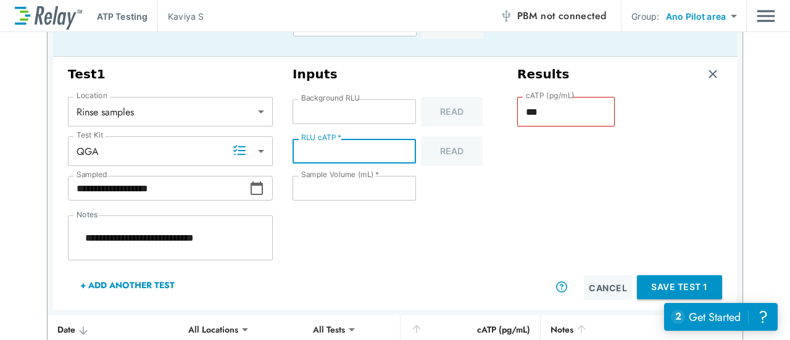 The image size is (790, 340). What do you see at coordinates (170, 151) in the screenshot?
I see `div: QGA` at bounding box center [170, 151].